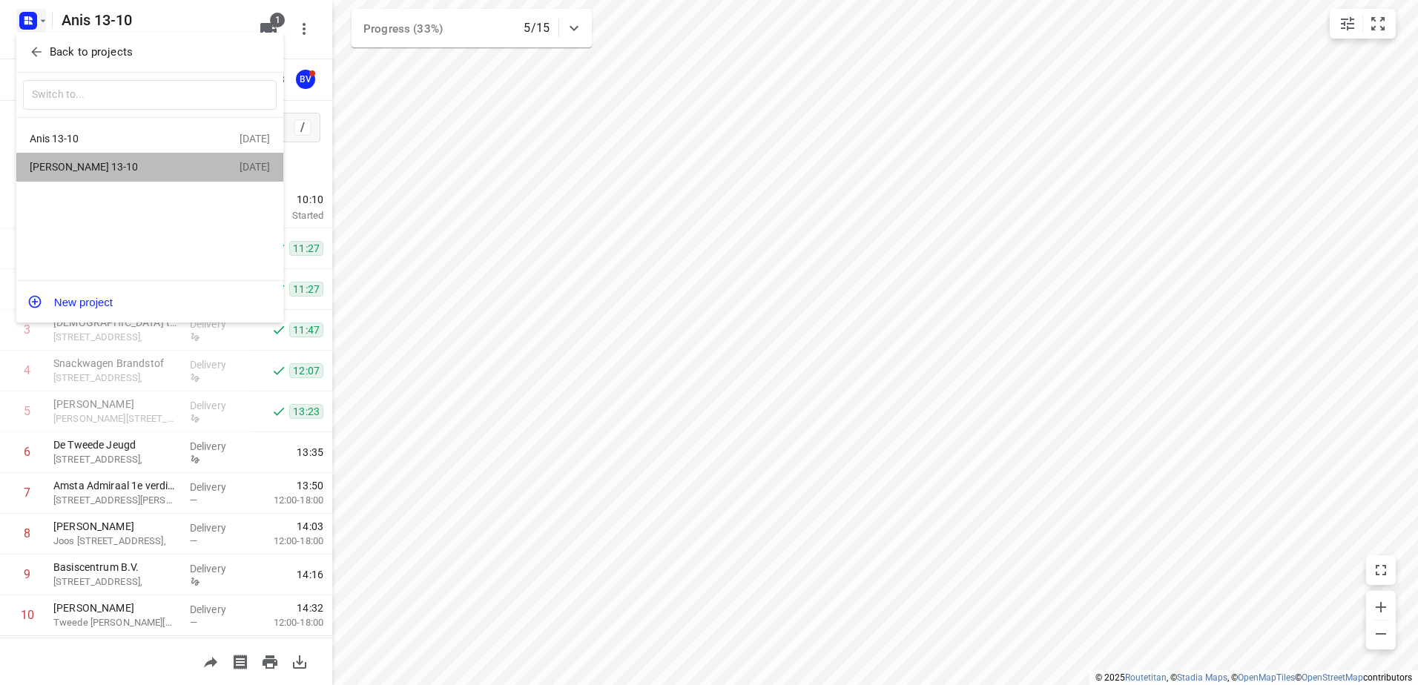  Describe the element at coordinates (150, 95) in the screenshot. I see `input: Switch to...` at that location.